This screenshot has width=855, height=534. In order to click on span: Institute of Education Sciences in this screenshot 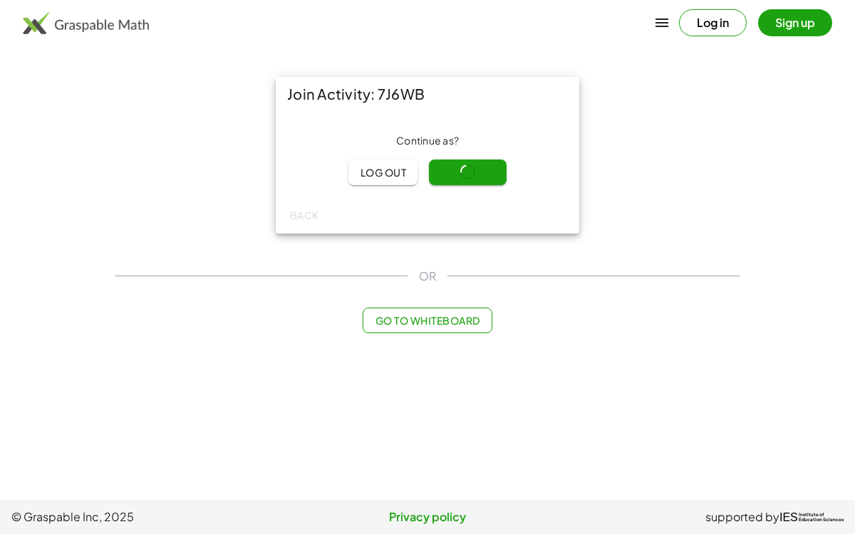, I will do `click(820, 518)`.